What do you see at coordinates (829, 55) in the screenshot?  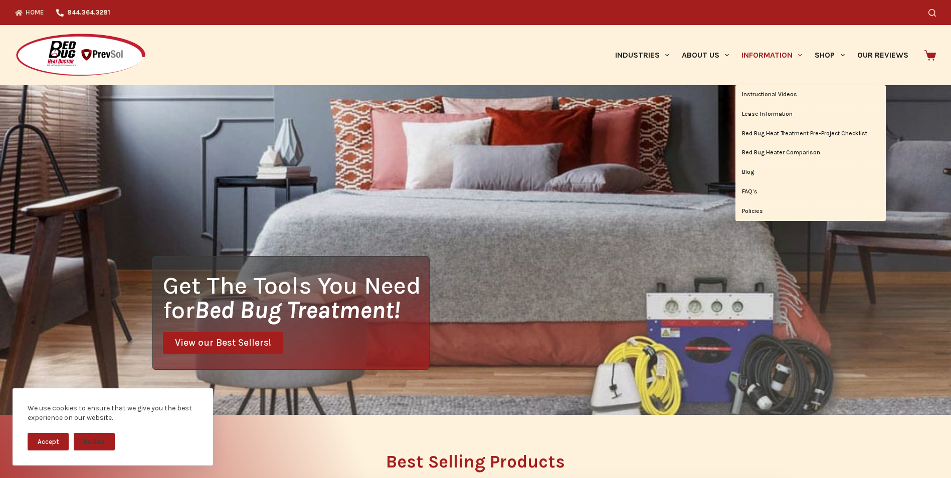 I see `a: Shop` at bounding box center [829, 55].